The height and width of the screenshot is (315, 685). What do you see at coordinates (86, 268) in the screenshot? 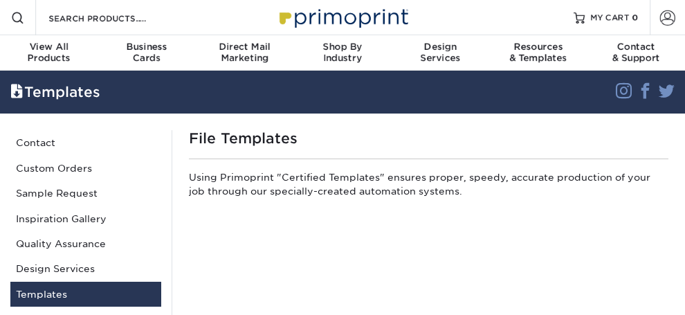
I see `a: Design Services` at bounding box center [86, 268].